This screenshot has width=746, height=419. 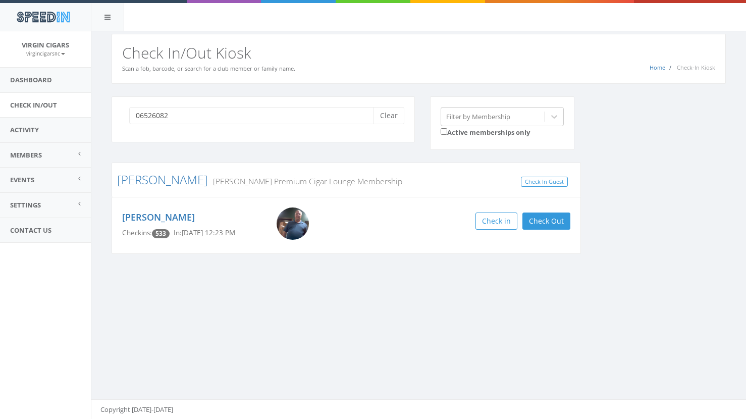 What do you see at coordinates (478, 116) in the screenshot?
I see `div: Filter by Membership` at bounding box center [478, 116].